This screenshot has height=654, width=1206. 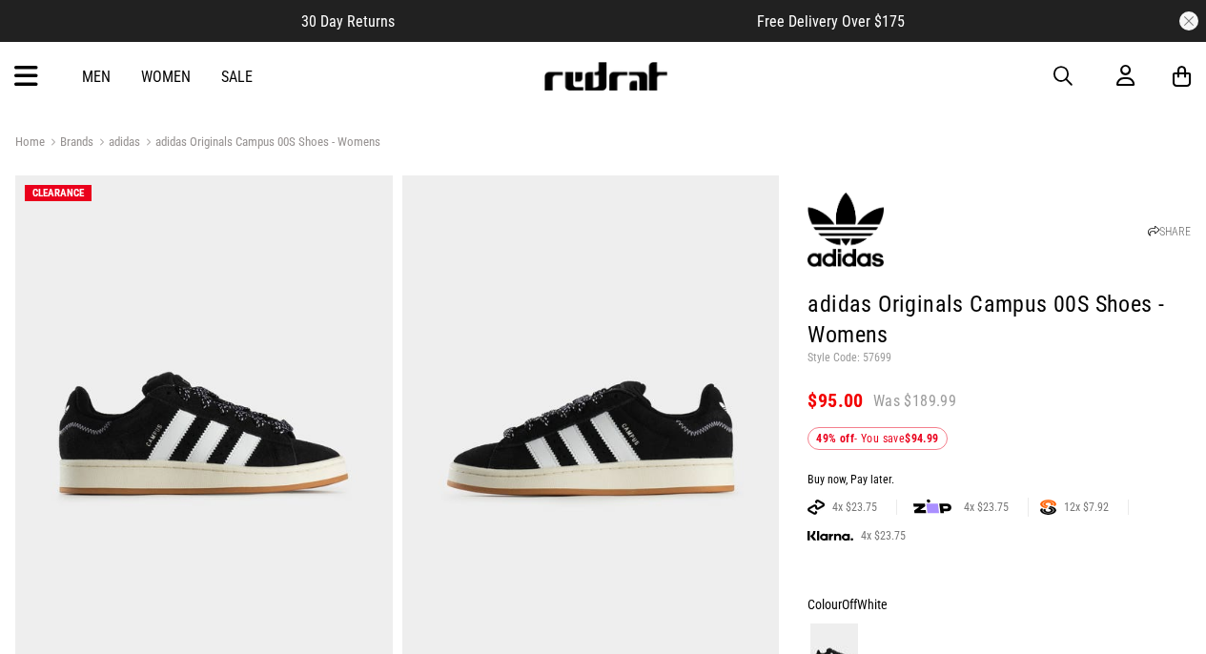 What do you see at coordinates (166, 76) in the screenshot?
I see `a: Women` at bounding box center [166, 76].